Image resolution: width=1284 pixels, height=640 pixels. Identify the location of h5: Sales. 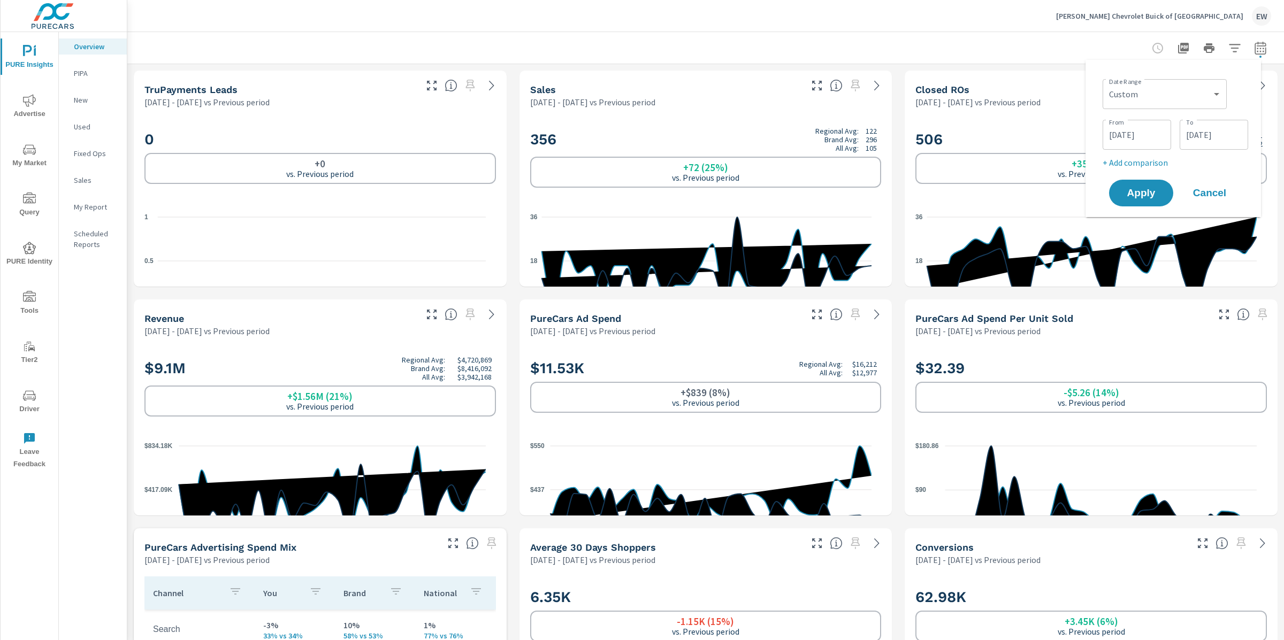
(543, 89).